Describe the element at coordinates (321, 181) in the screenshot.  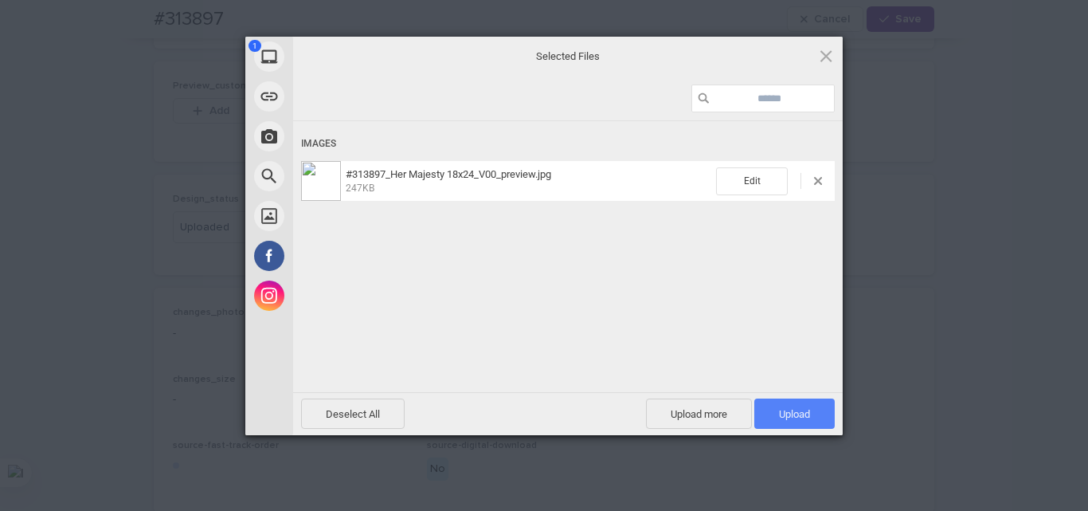
I see `img: a0f8c072-ec79-46fd-9951-ef862b0d9775` at that location.